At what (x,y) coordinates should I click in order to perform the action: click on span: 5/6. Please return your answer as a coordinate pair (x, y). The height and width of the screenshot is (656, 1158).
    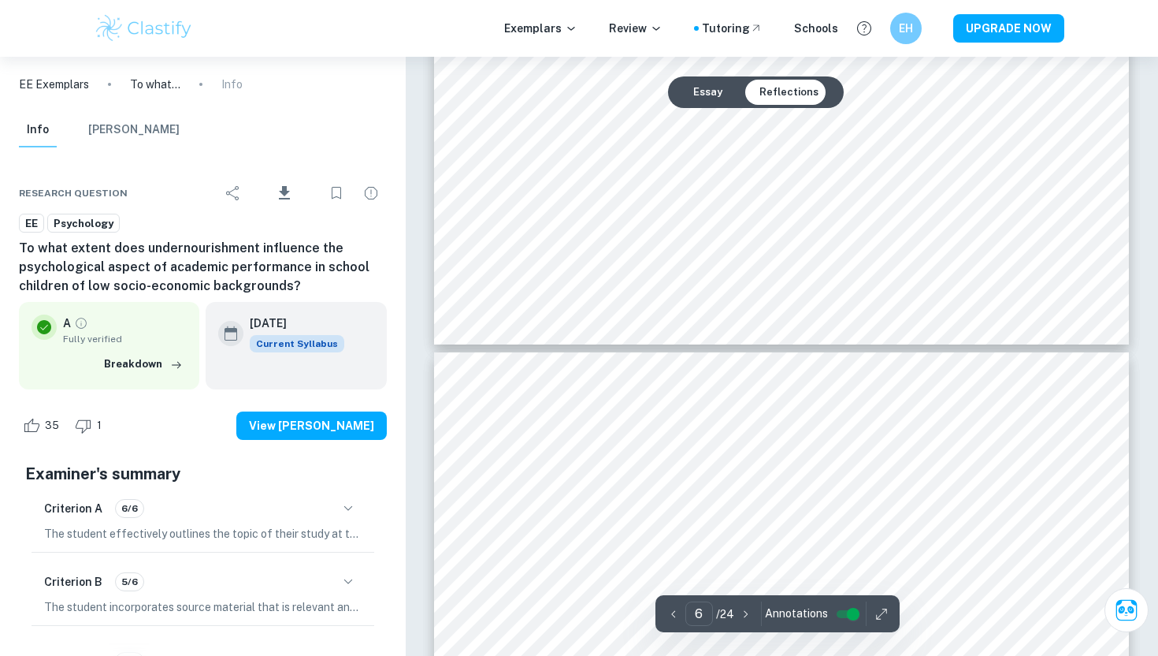
    Looking at the image, I should click on (129, 582).